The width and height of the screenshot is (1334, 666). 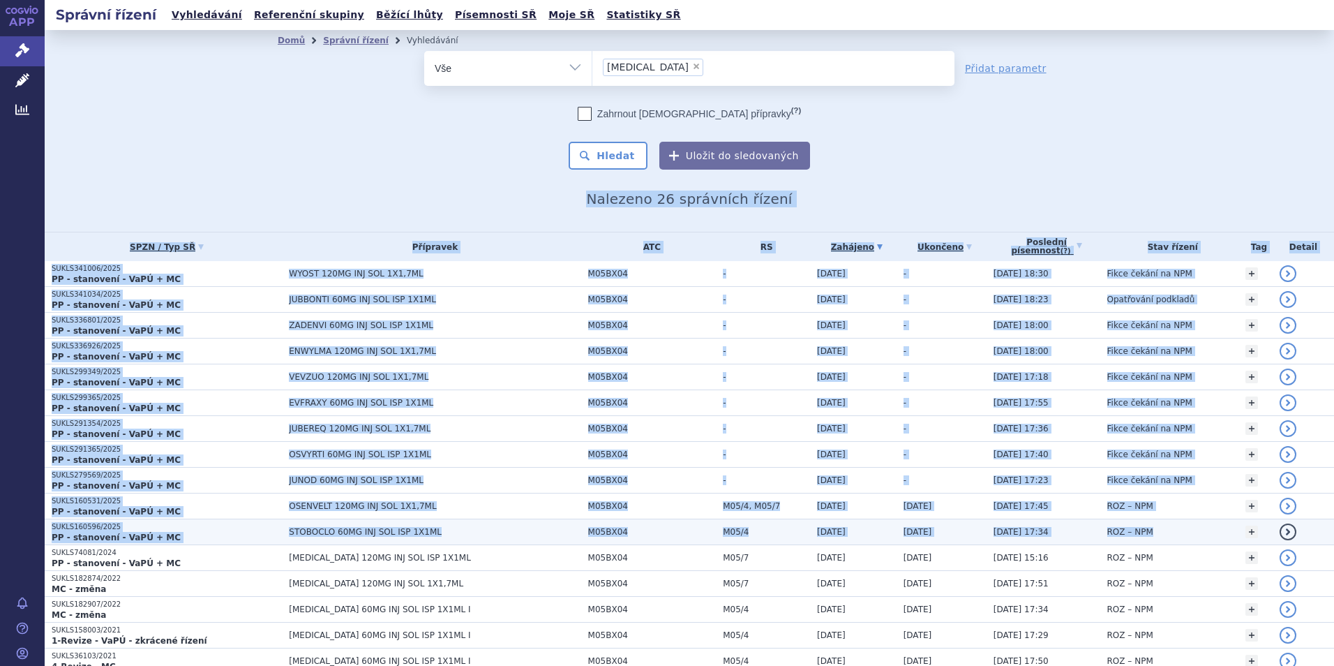 What do you see at coordinates (167, 604) in the screenshot?
I see `p: SUKLS182907/2022` at bounding box center [167, 604].